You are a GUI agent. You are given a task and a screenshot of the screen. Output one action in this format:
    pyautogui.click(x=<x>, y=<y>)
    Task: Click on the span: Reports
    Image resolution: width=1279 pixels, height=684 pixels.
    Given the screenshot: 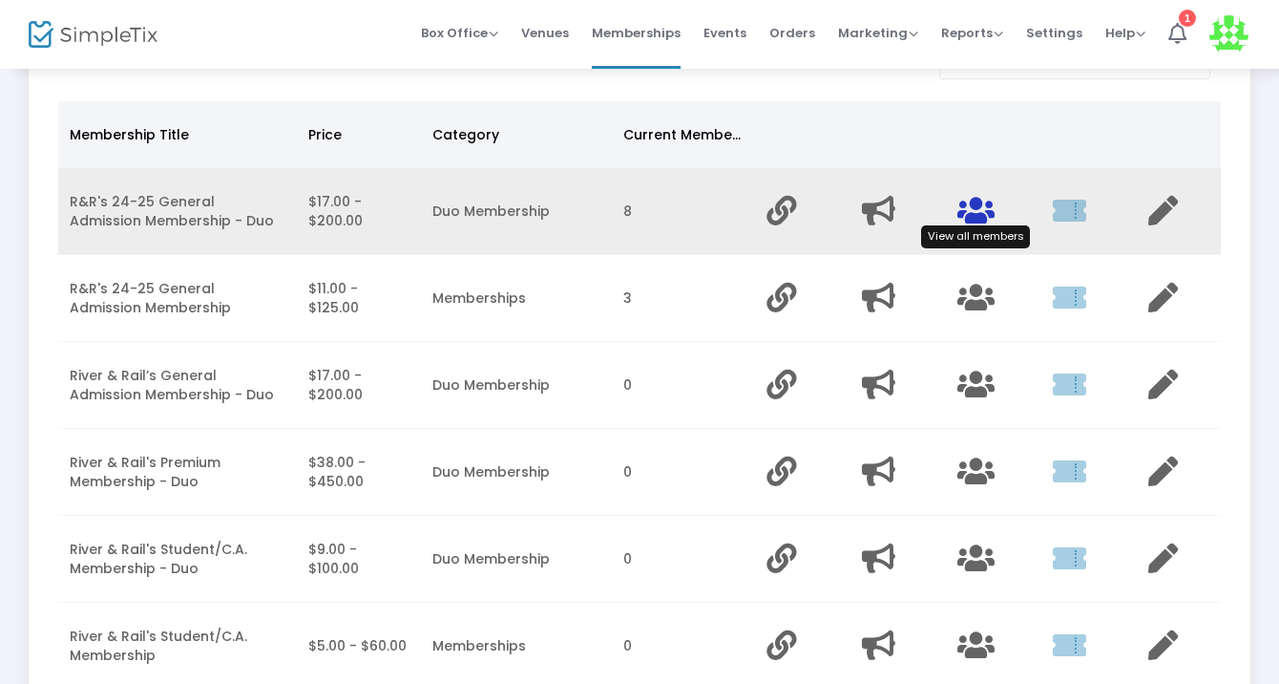 What is the action you would take?
    pyautogui.click(x=972, y=32)
    